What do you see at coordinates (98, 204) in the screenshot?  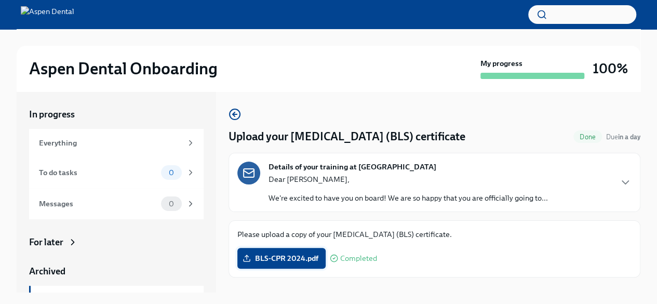 I see `div: Messages` at bounding box center [98, 204].